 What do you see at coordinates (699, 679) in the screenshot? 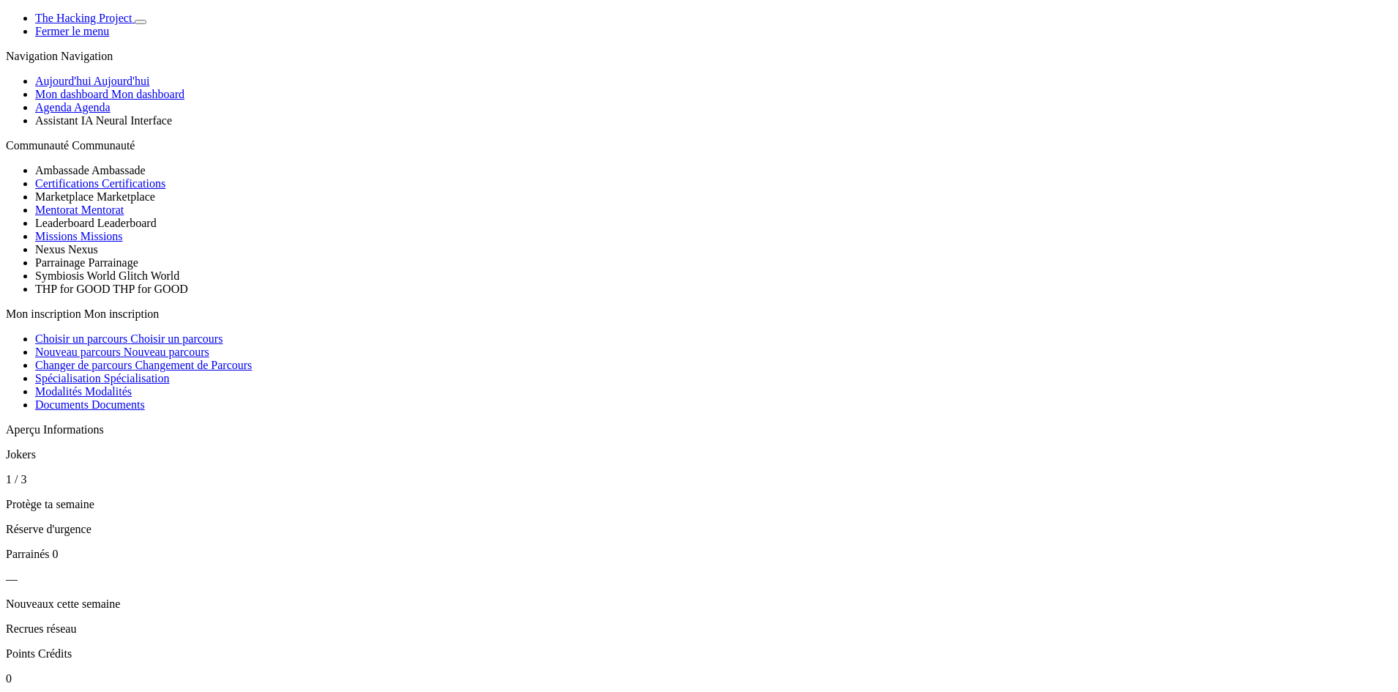
I see `p: 0` at bounding box center [699, 679].